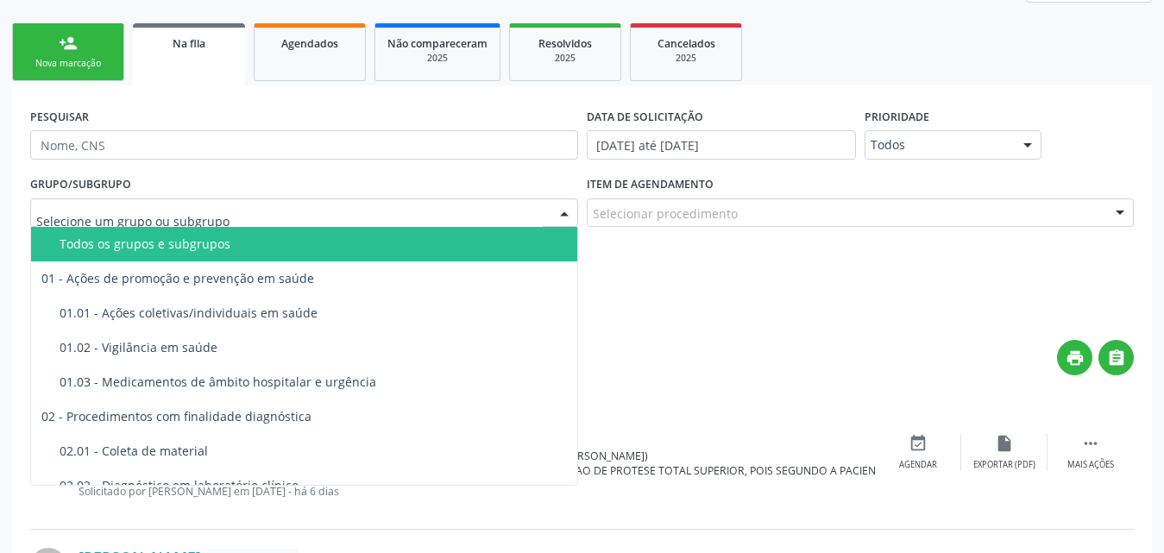  Describe the element at coordinates (686, 43) in the screenshot. I see `span: Cancelados` at that location.